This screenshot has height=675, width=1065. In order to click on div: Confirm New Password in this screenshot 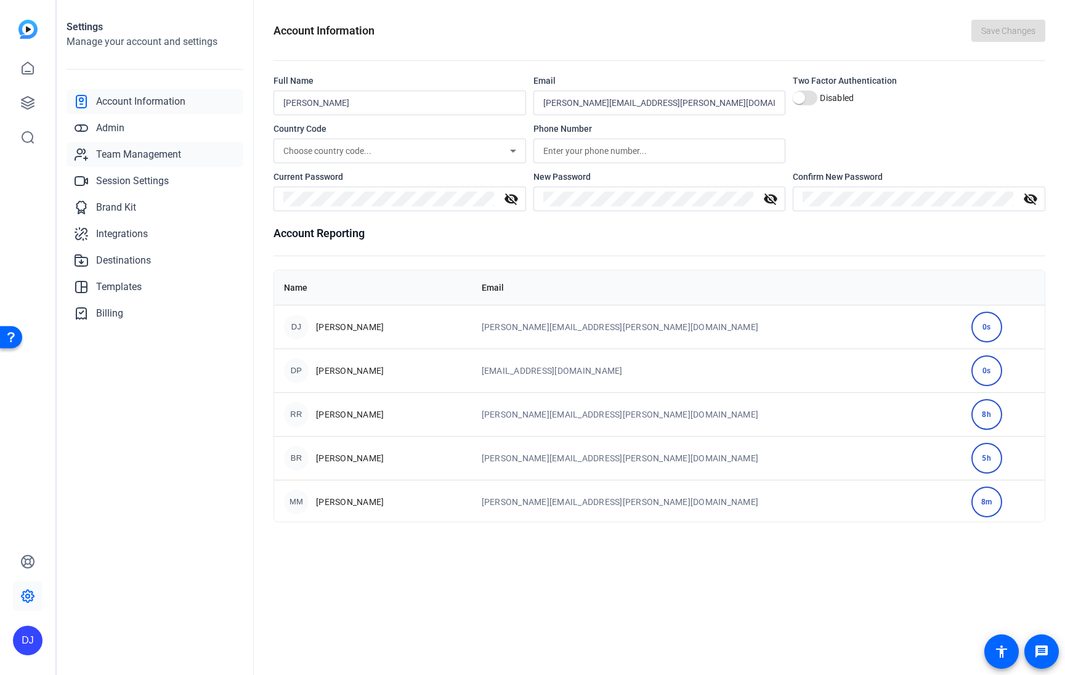, I will do `click(919, 177)`.